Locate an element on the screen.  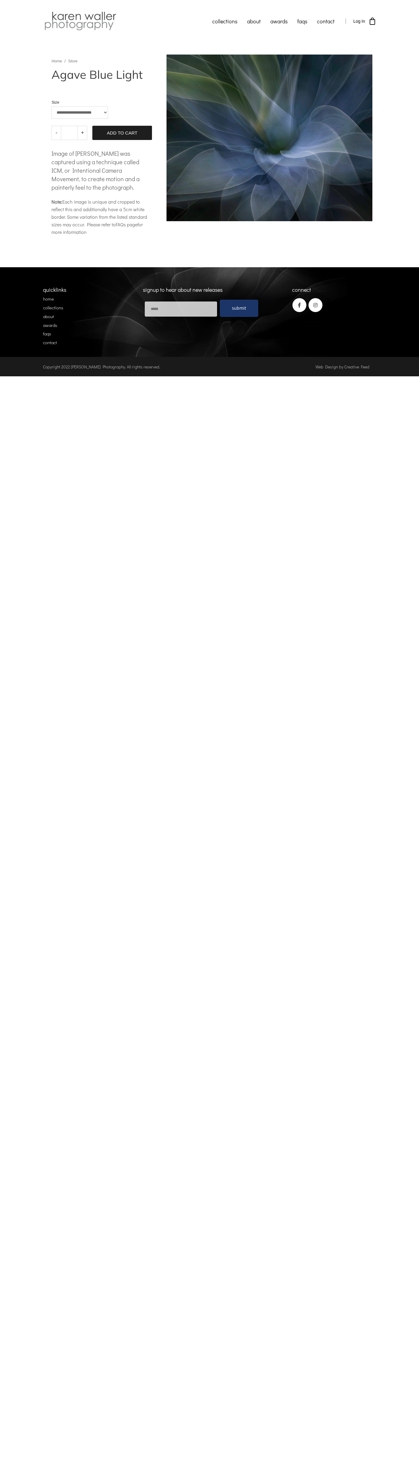
span: quicklinks is located at coordinates (55, 290).